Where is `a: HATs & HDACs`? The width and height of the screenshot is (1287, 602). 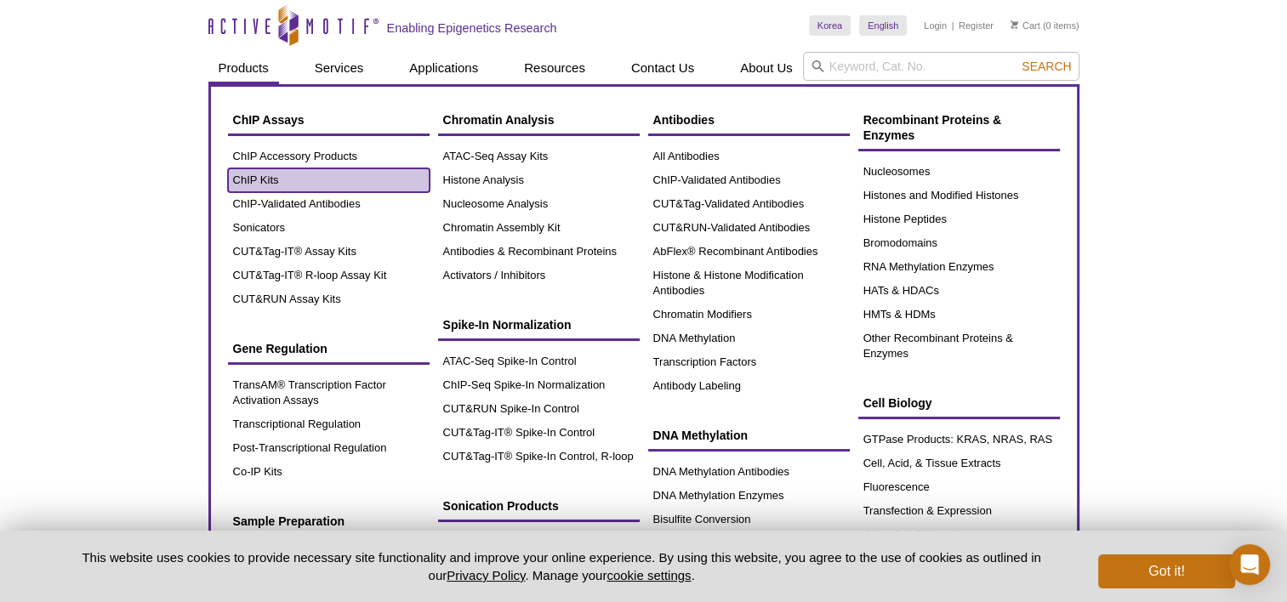 a: HATs & HDACs is located at coordinates (959, 291).